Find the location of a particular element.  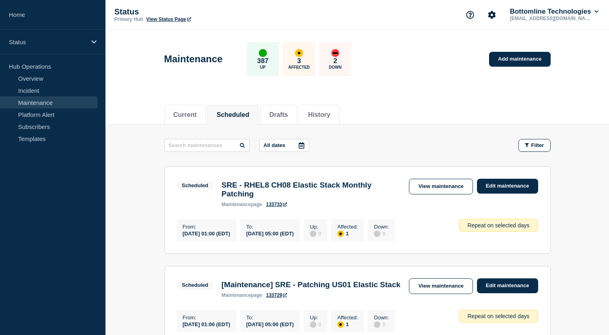

input: Search maintenances is located at coordinates (207, 146).